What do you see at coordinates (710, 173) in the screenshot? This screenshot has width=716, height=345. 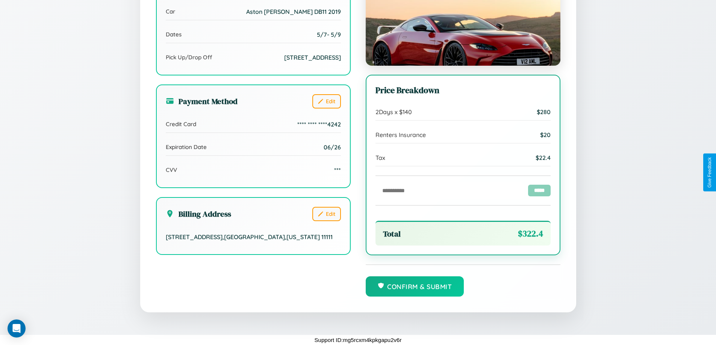 I see `div: Give Feedback` at bounding box center [710, 173].